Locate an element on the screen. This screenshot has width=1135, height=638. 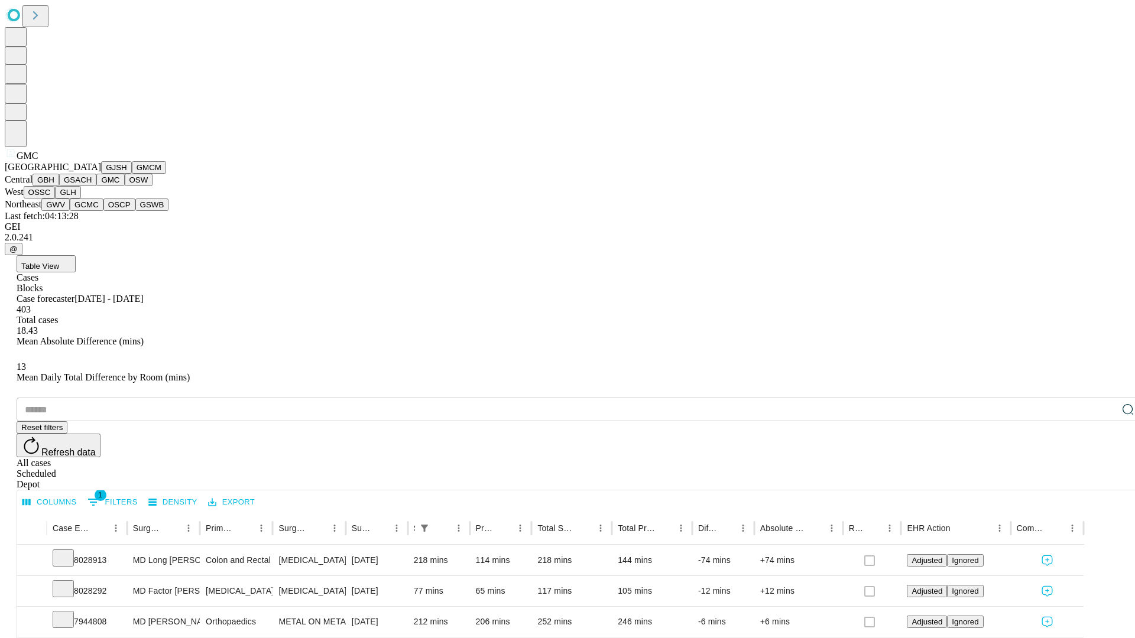
div: Total Scheduled Duration is located at coordinates (556, 528).